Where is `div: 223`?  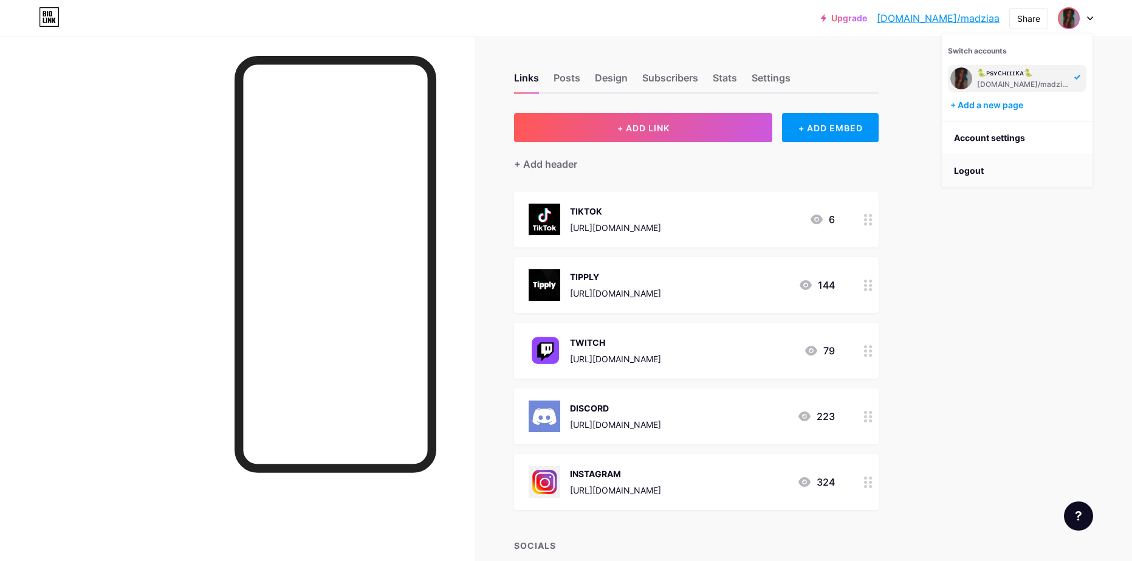 div: 223 is located at coordinates (816, 416).